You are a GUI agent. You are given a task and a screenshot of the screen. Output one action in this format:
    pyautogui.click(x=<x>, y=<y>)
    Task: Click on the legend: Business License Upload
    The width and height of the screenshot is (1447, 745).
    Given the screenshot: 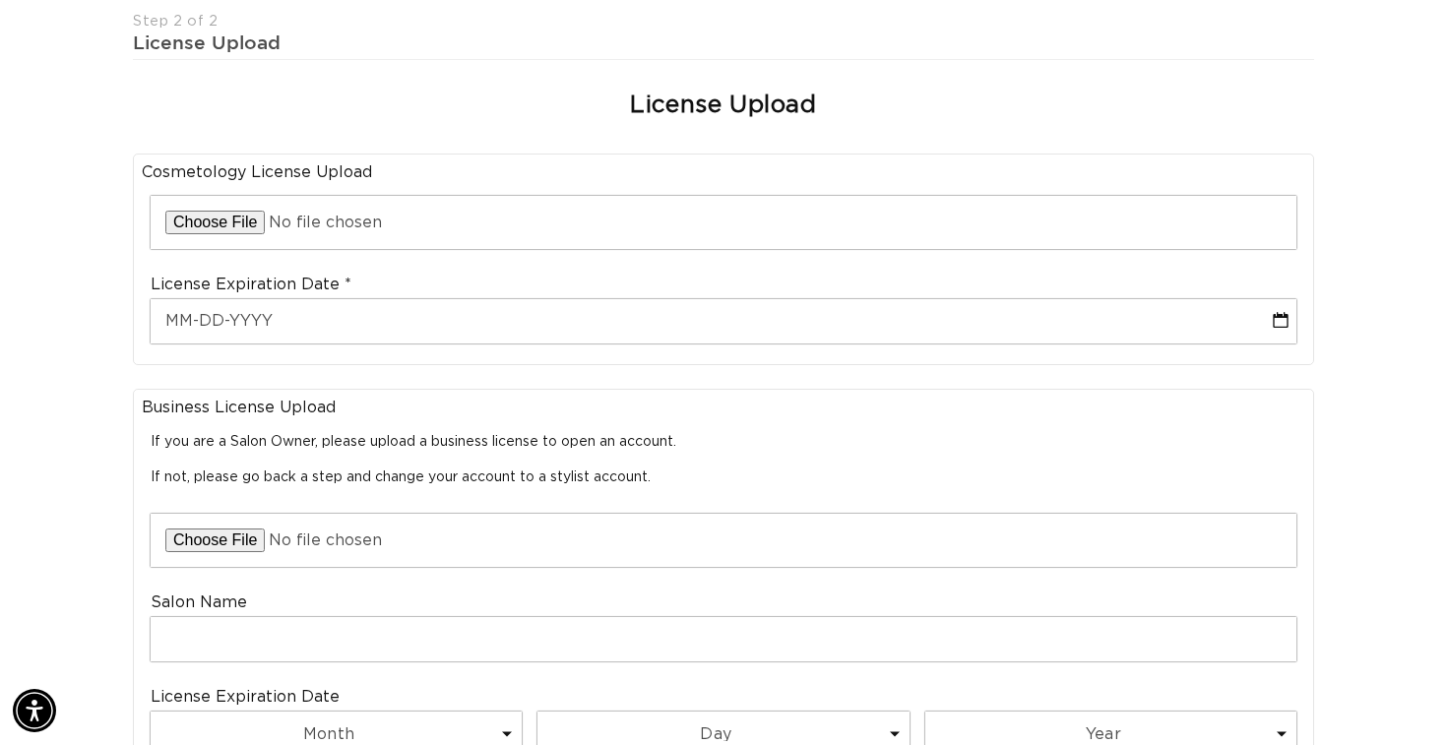 What is the action you would take?
    pyautogui.click(x=723, y=407)
    